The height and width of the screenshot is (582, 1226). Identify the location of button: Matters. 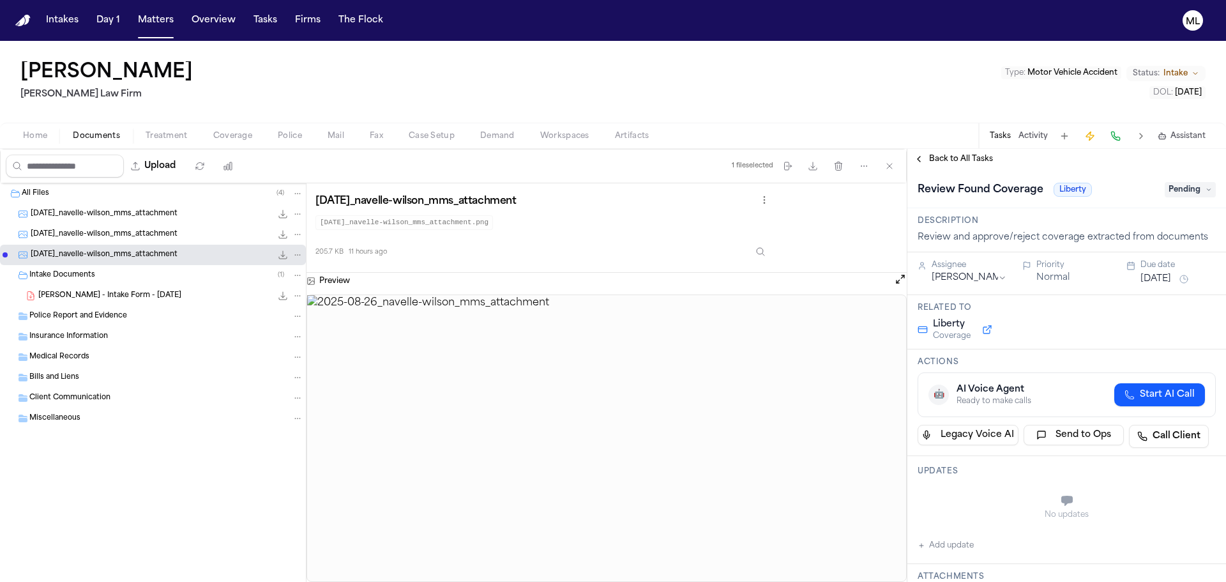
(156, 20).